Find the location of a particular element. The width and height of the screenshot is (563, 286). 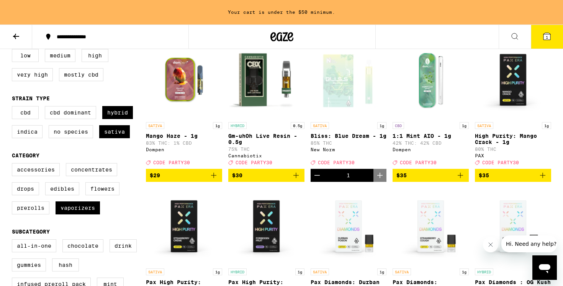

p: Mango Haze - 1g is located at coordinates (184, 136).